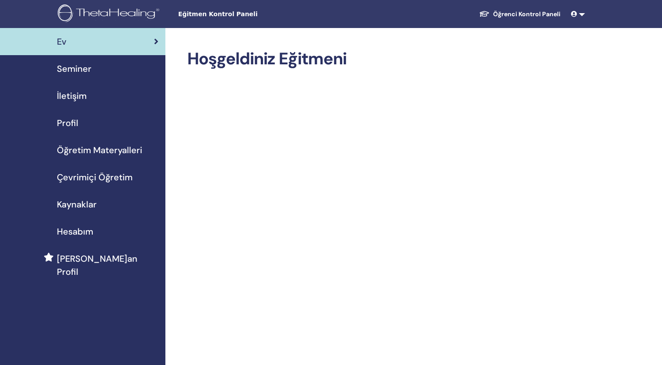 Image resolution: width=662 pixels, height=365 pixels. Describe the element at coordinates (520, 14) in the screenshot. I see `a: Öğrenci Kontrol Paneli` at that location.